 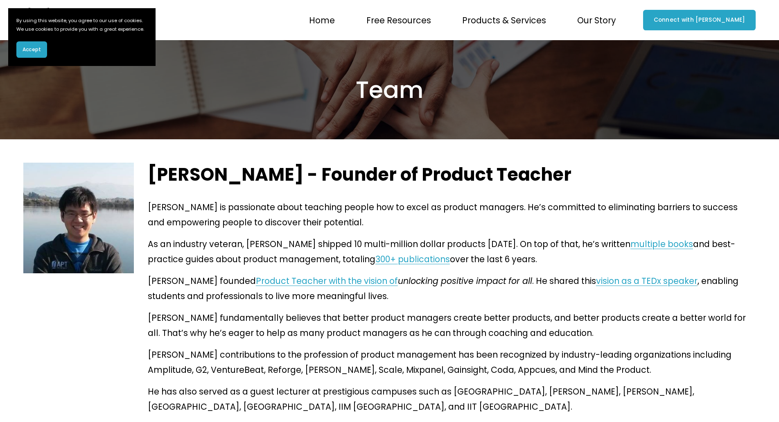 What do you see at coordinates (504, 20) in the screenshot?
I see `span: Products & Services` at bounding box center [504, 20].